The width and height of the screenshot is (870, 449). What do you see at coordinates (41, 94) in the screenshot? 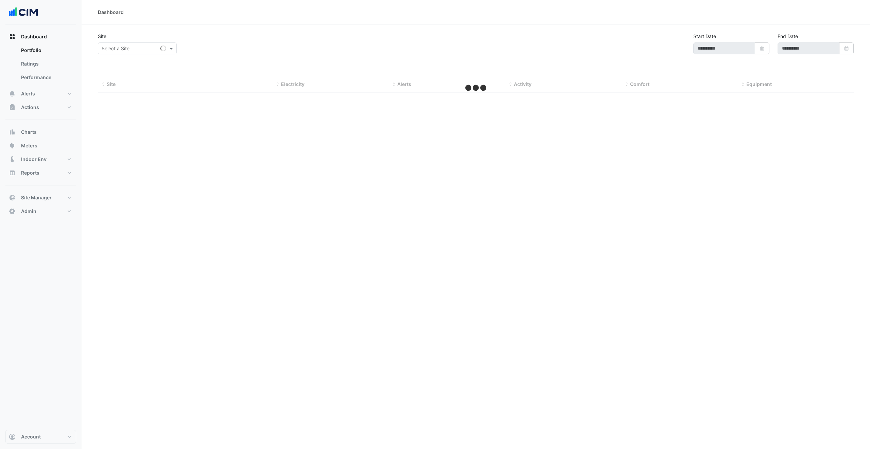
I see `button: Alerts` at bounding box center [41, 94].